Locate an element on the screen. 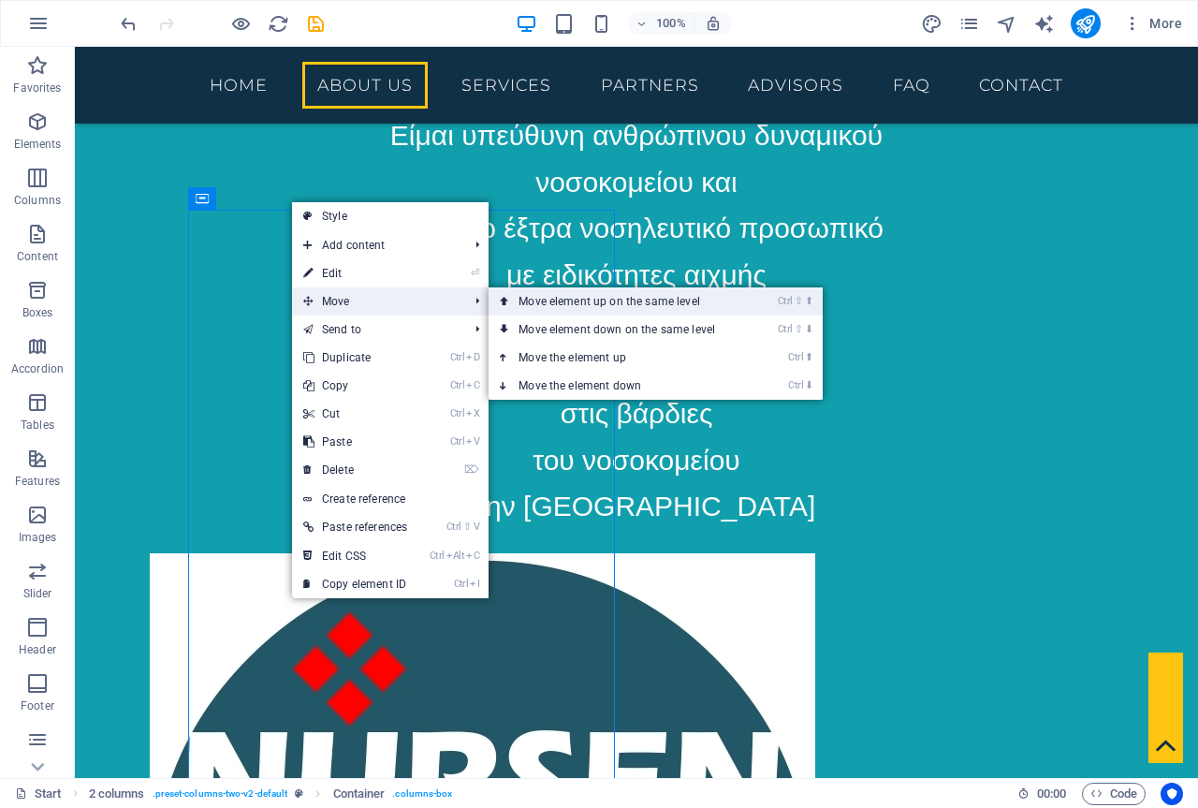  p: Columns is located at coordinates (37, 200).